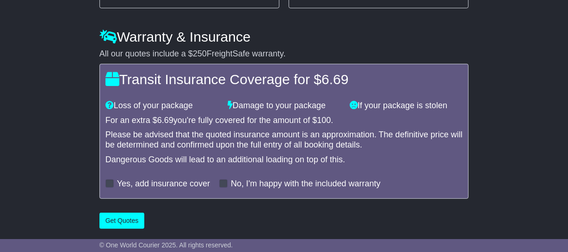 The image size is (568, 252). Describe the element at coordinates (406, 106) in the screenshot. I see `div: If your package is stolen` at that location.